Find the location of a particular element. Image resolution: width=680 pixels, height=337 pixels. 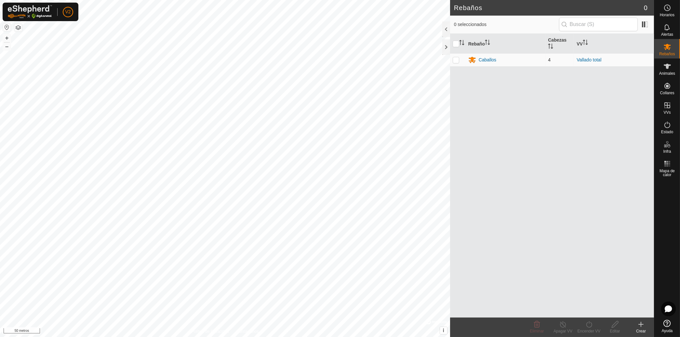

button: i is located at coordinates (444, 331).